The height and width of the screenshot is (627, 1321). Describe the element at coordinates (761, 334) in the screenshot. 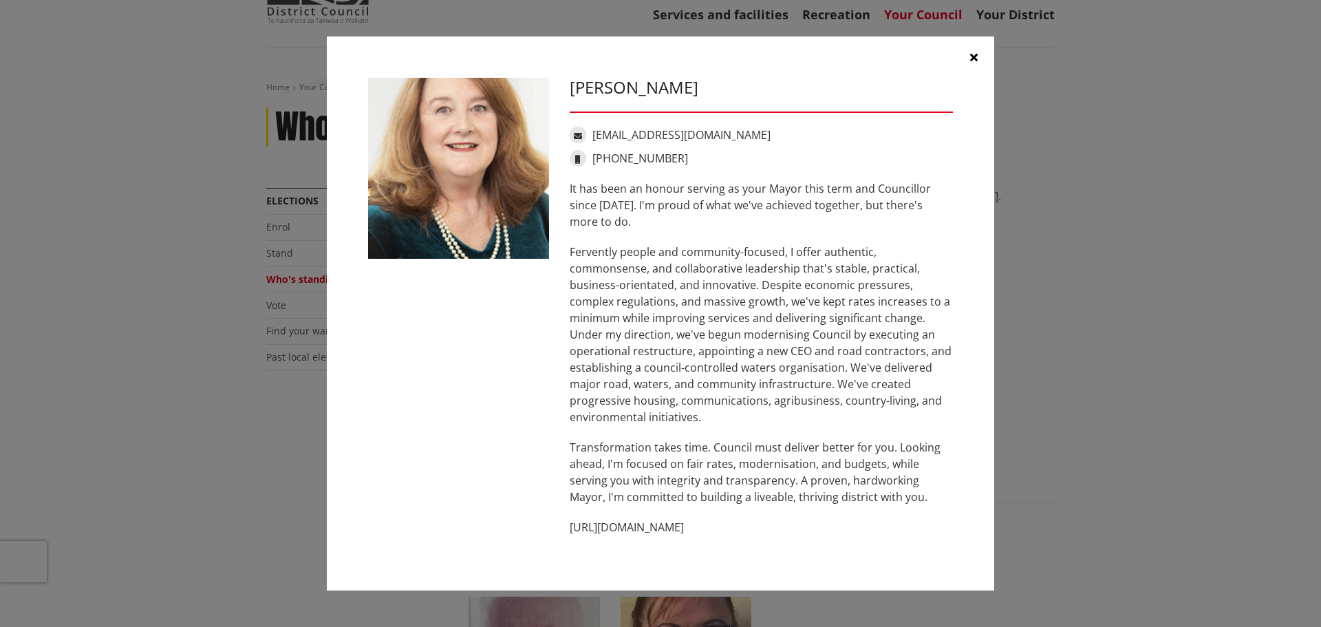

I see `p: Fervently people and community-focused, I offer authentic, commonsense, and collaborative leaders...` at that location.